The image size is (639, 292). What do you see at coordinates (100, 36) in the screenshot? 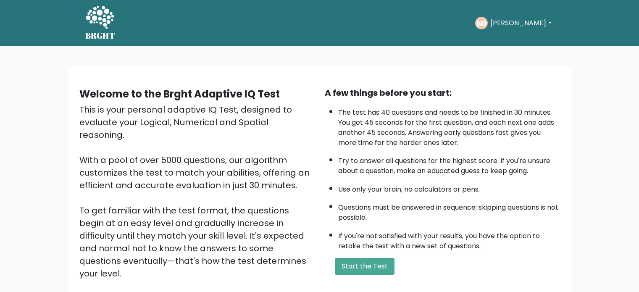
I see `h5: BRGHT` at bounding box center [100, 36].